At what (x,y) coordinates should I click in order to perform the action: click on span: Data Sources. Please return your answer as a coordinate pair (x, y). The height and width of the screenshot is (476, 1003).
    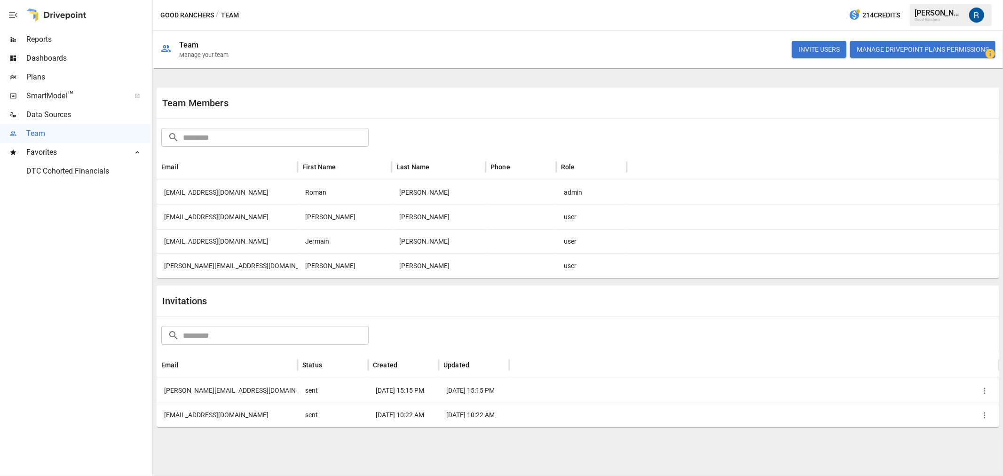
    Looking at the image, I should click on (88, 115).